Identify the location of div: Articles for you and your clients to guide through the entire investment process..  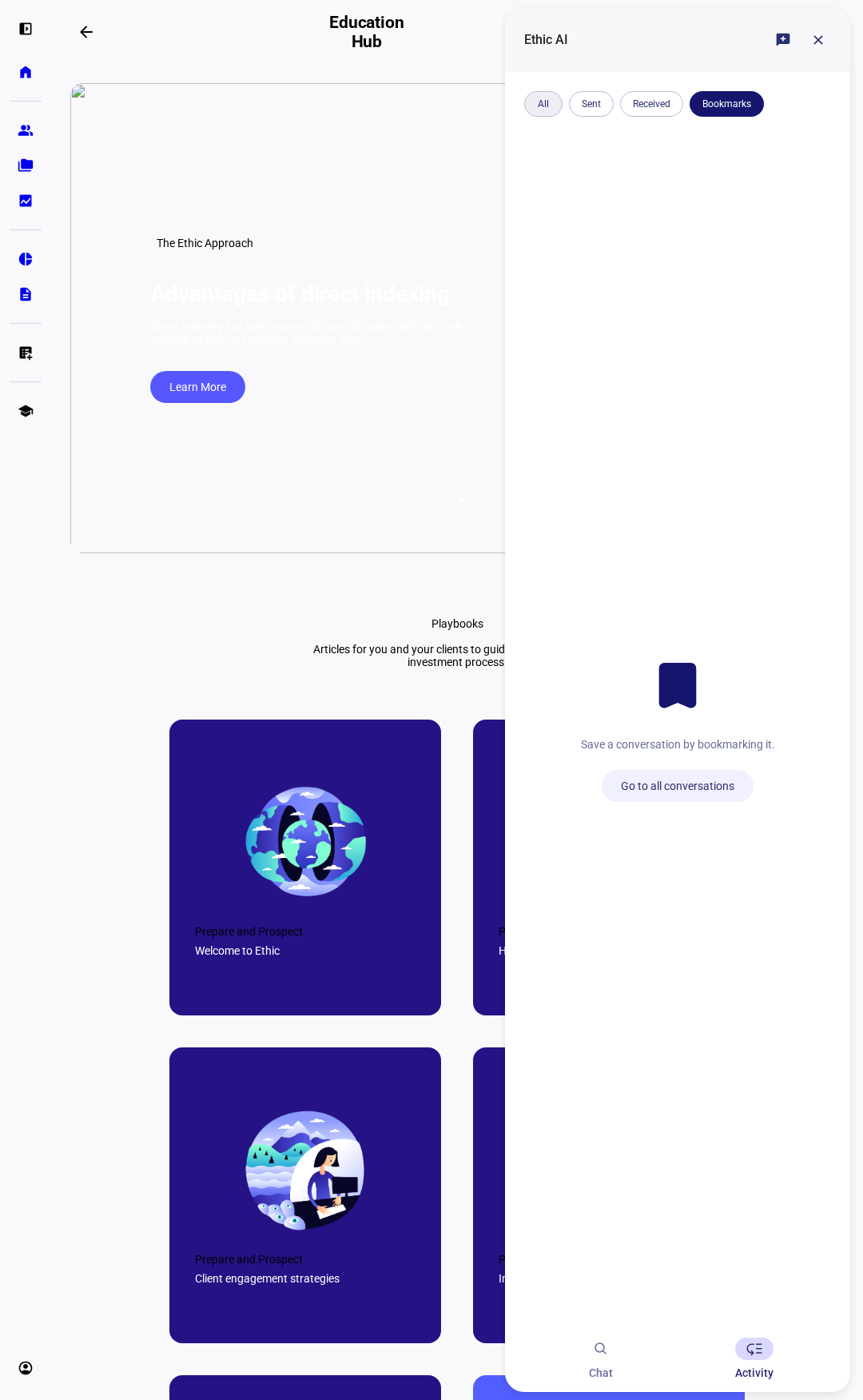
(457, 655).